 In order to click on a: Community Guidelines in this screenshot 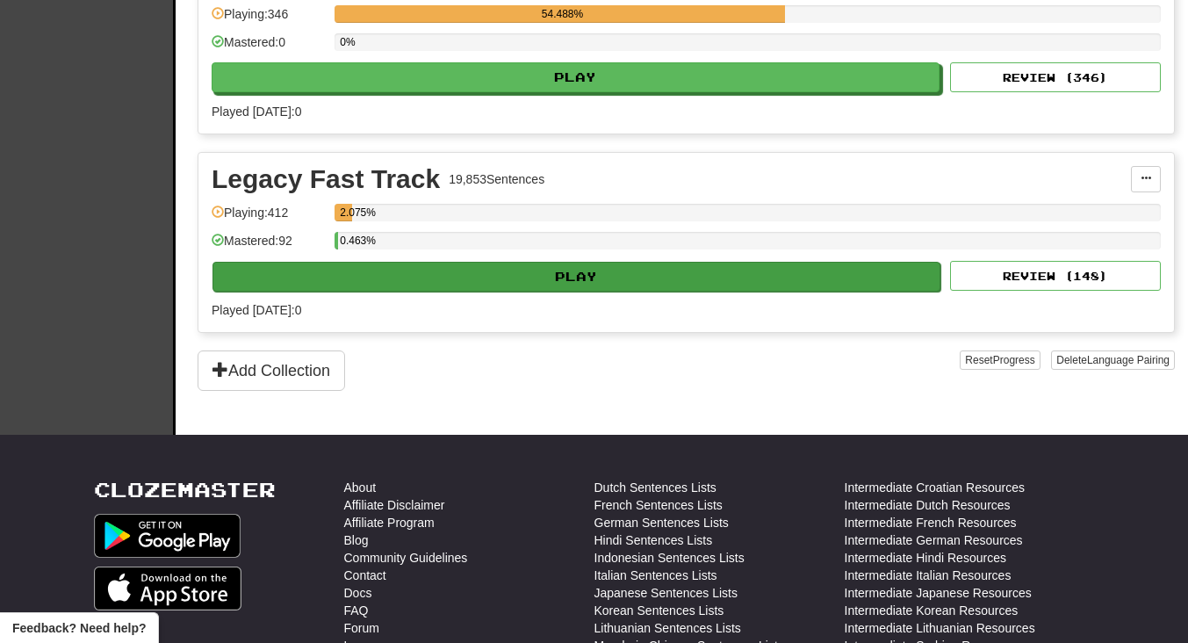, I will do `click(406, 557)`.